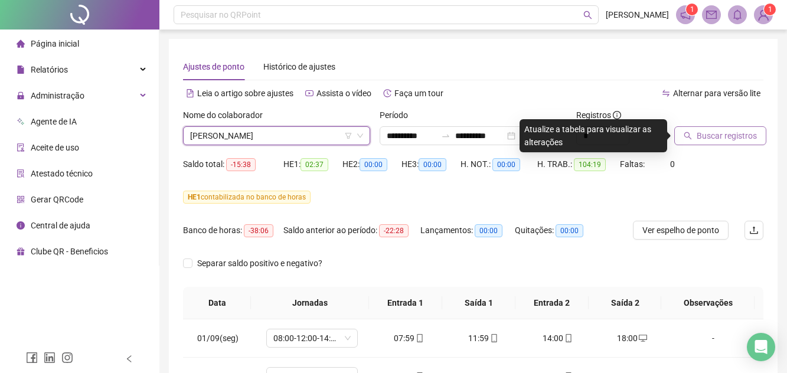  Describe the element at coordinates (260, 263) in the screenshot. I see `span: Separar saldo positivo e negativo?` at that location.